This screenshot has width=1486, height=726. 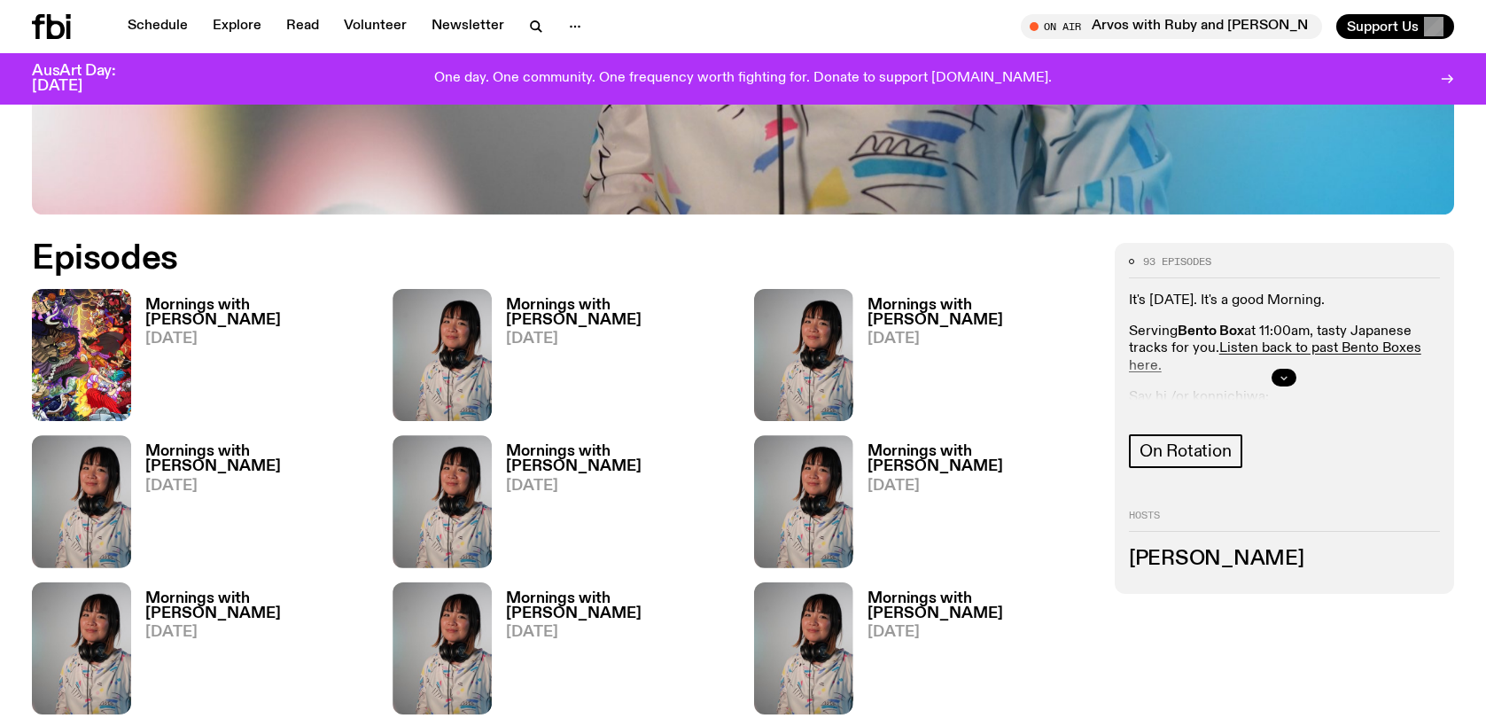 I want to click on p: Serving at 11:00am, tasty Japanese tracks for you., so click(x=1284, y=350).